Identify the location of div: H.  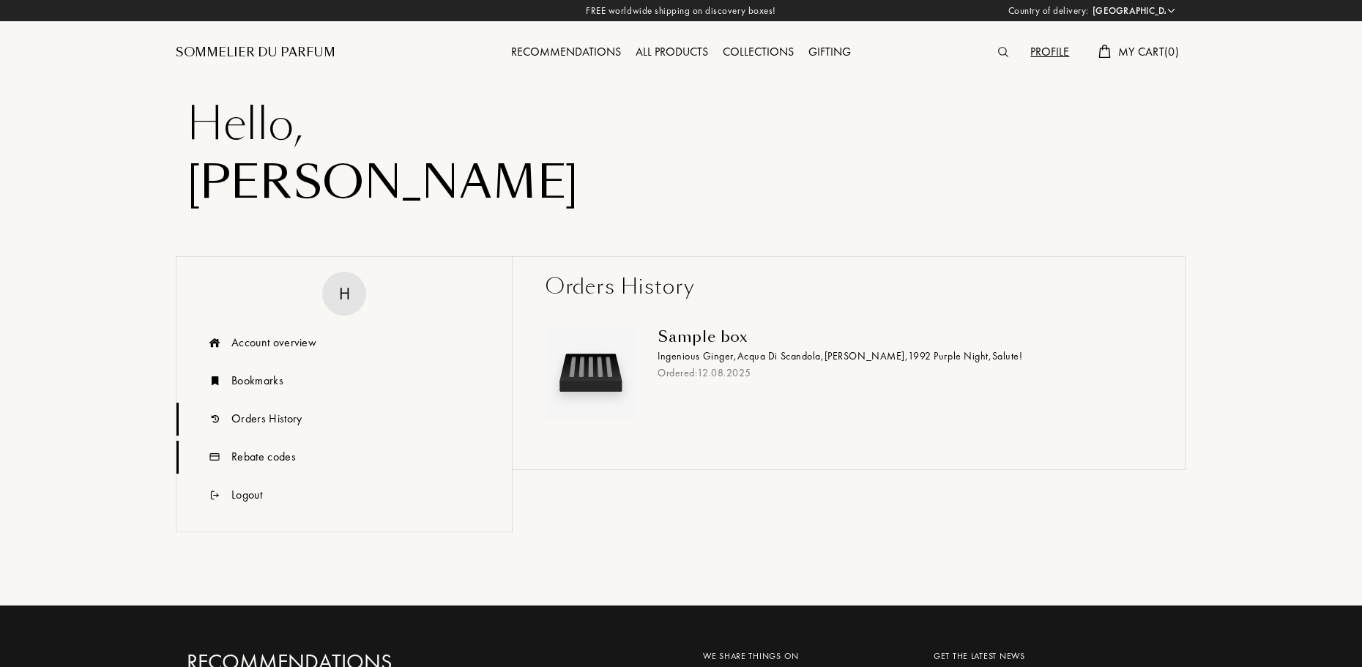
(344, 293).